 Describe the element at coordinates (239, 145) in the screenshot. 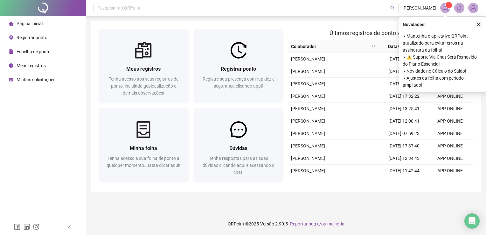

I see `a: DúvidasTenha respostas para as suas dúvidas clicando aqui e acessando o chat!` at that location.